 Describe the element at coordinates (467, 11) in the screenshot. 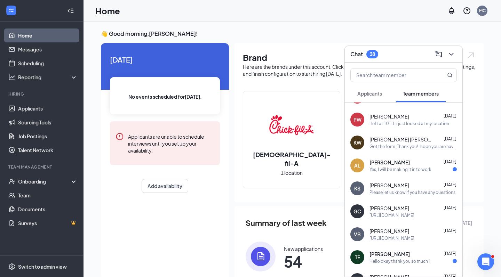

I see `svg: QuestionInfo` at that location.